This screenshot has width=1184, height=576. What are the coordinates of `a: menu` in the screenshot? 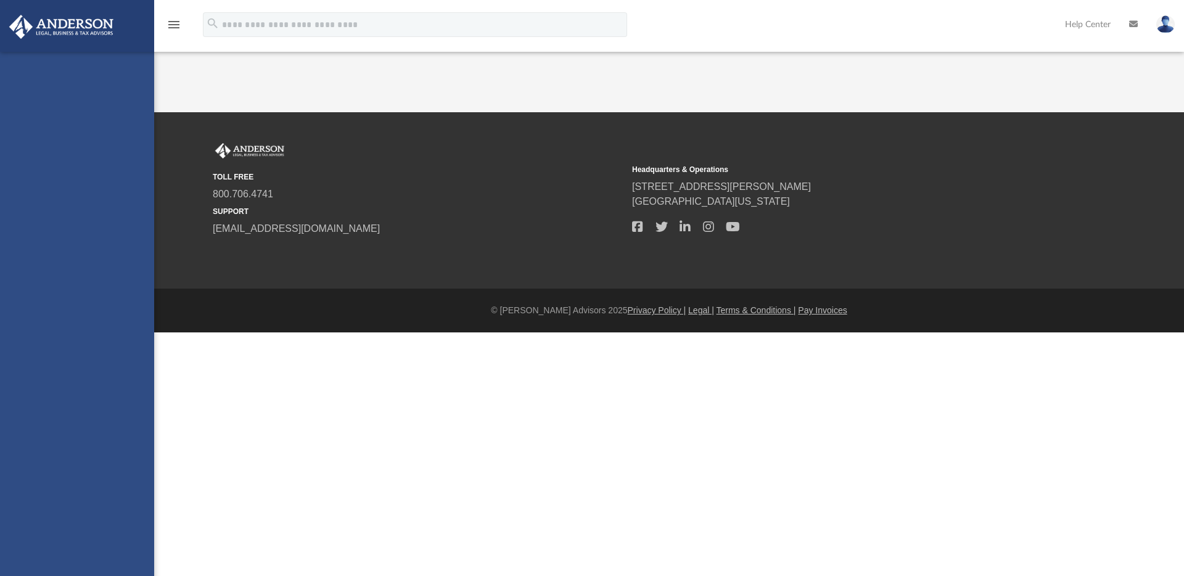 It's located at (174, 28).